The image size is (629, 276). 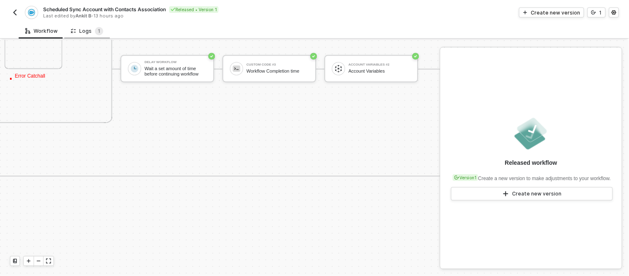 What do you see at coordinates (531, 163) in the screenshot?
I see `div: Released workflow` at bounding box center [531, 163].